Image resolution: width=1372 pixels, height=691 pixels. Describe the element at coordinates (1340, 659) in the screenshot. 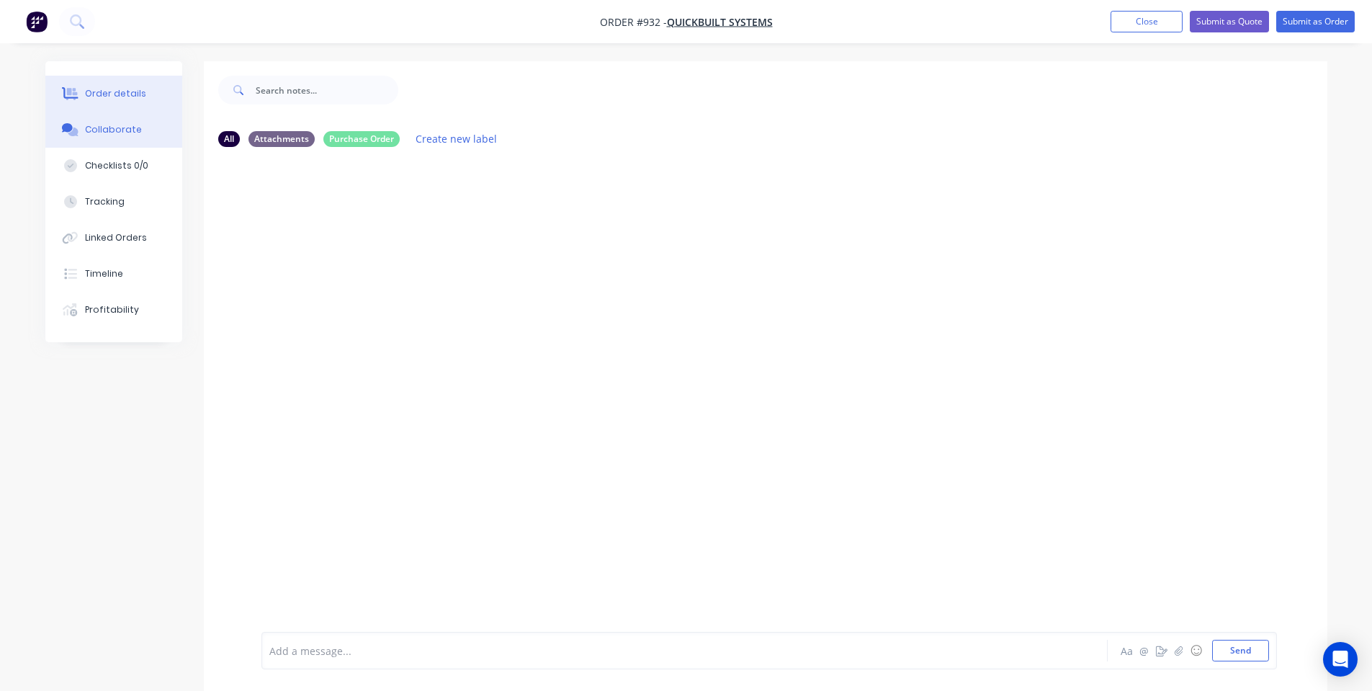

I see `div: Open Intercom Messenger` at that location.